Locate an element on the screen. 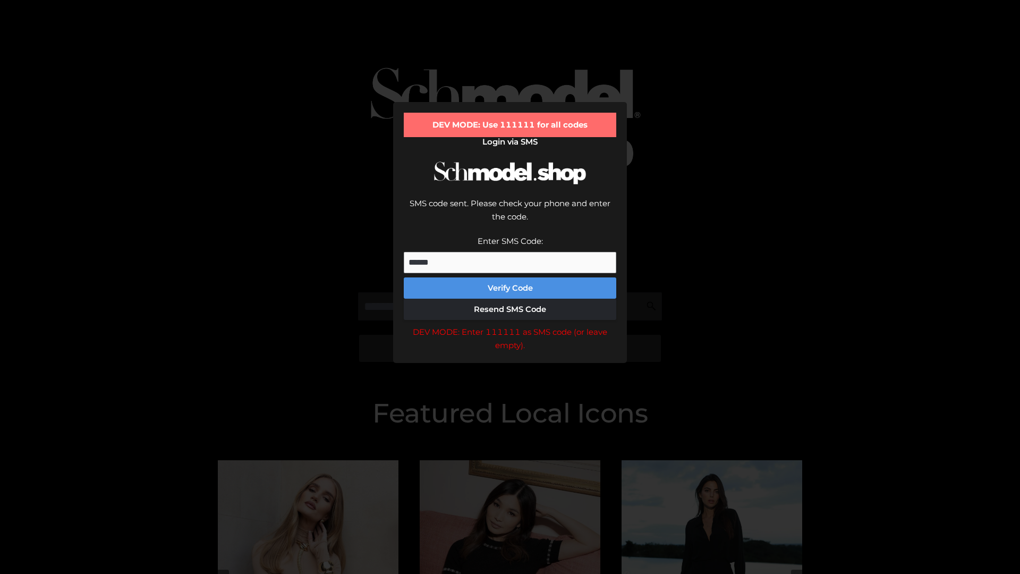  div: DEV MODE: Use 111111 for all codes is located at coordinates (510, 125).